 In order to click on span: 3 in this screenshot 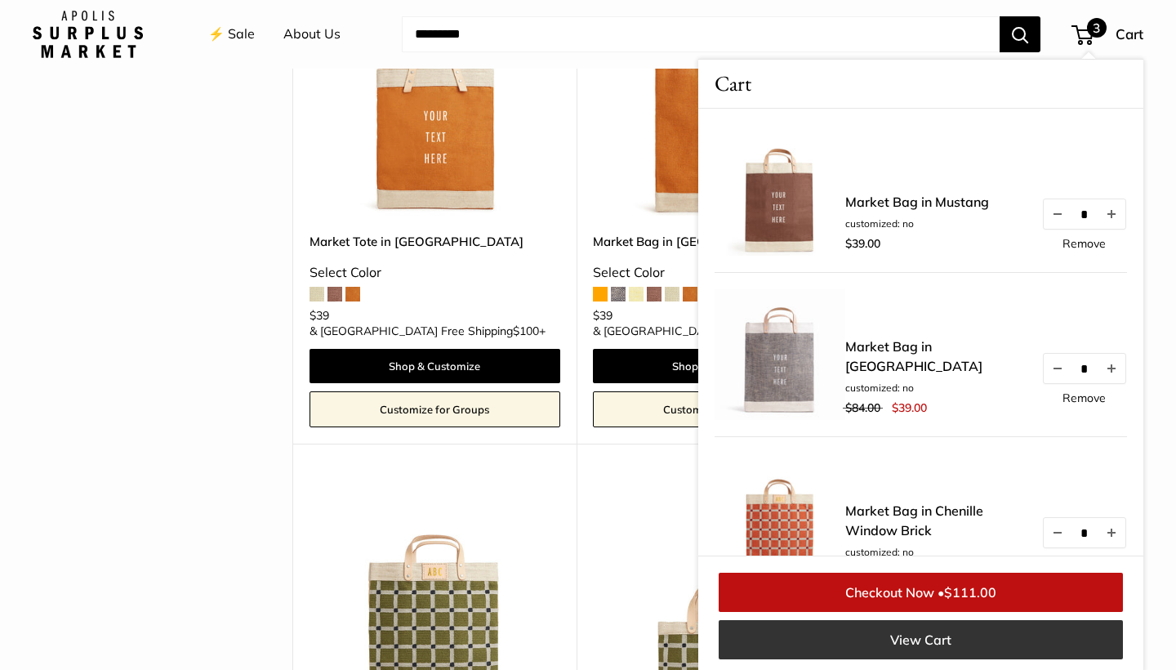, I will do `click(1097, 28)`.